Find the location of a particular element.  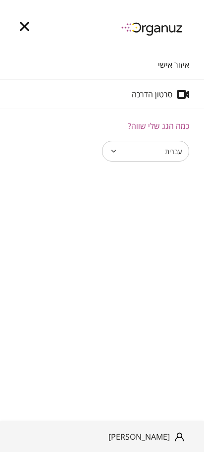

span: כמה הגג שלי שווה? is located at coordinates (158, 126).